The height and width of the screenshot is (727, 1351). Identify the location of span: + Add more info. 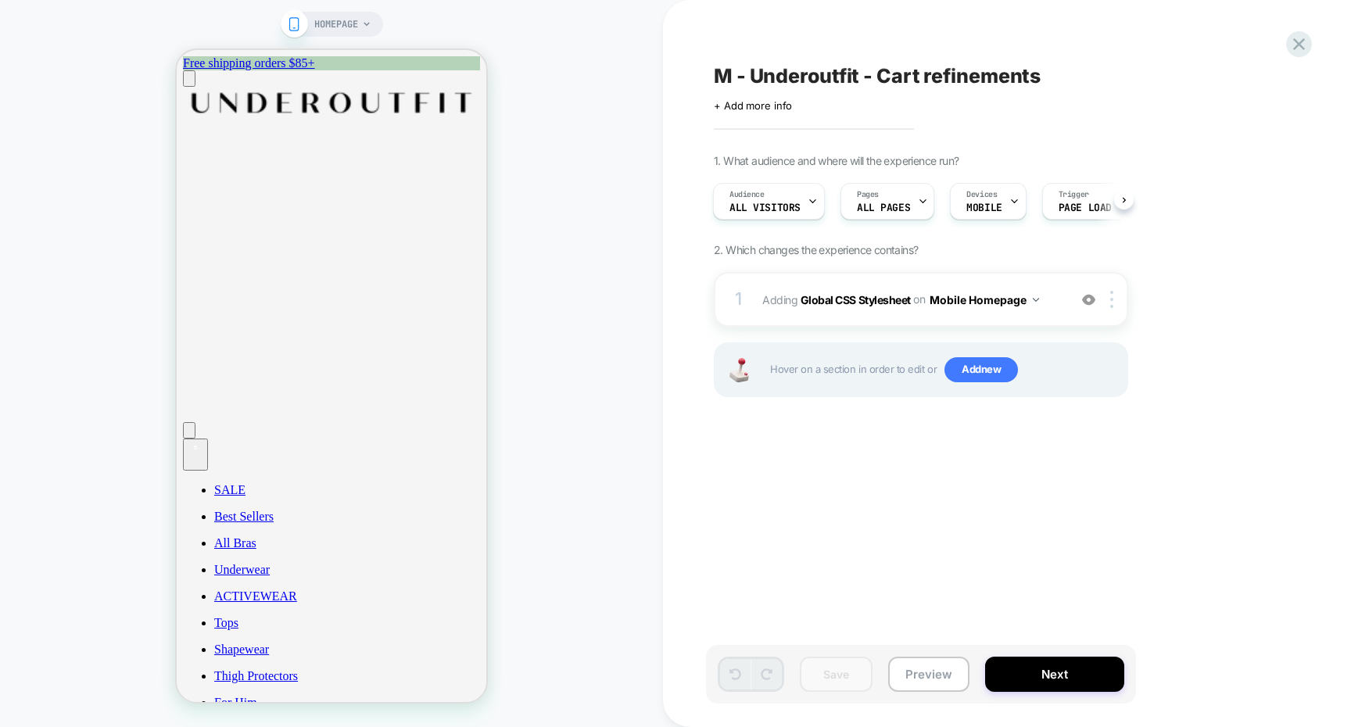
(753, 106).